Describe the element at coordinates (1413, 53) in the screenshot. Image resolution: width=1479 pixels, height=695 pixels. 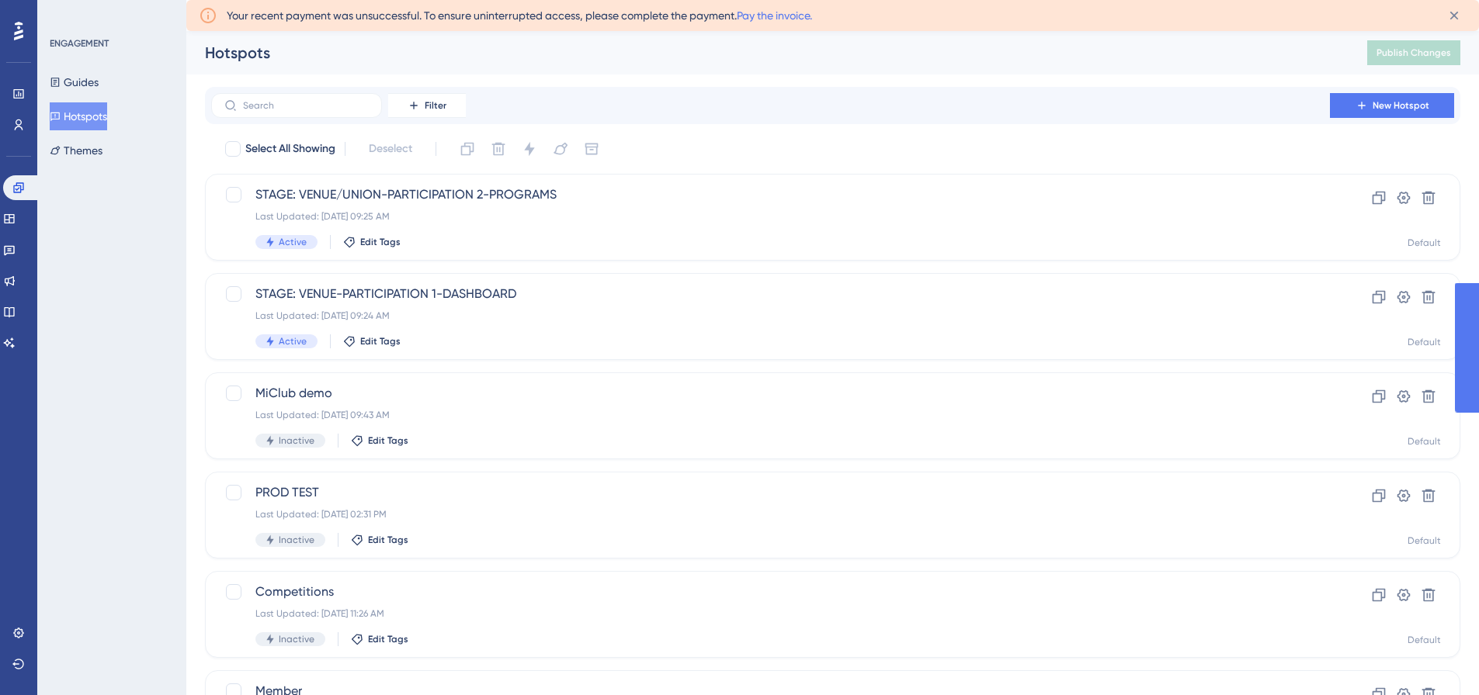
I see `span: Publish Changes` at that location.